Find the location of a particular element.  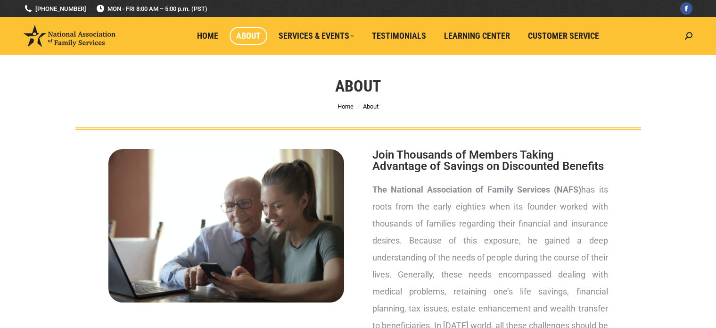

a: Learning Center is located at coordinates (477, 36).